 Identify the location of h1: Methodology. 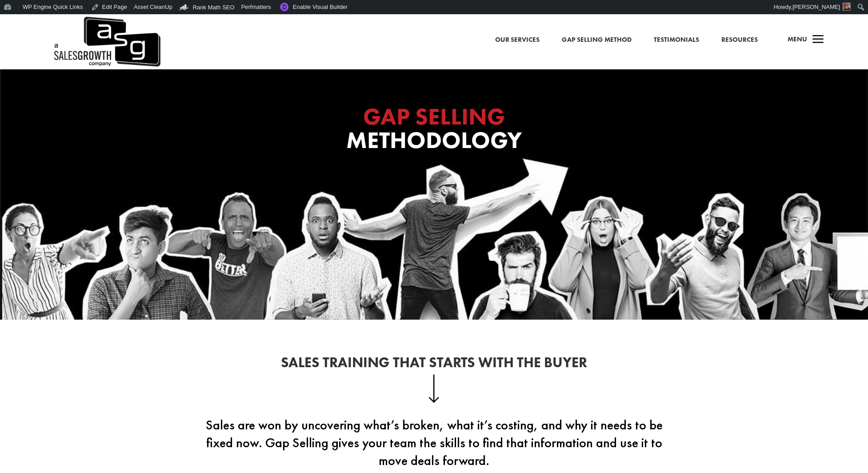
(434, 131).